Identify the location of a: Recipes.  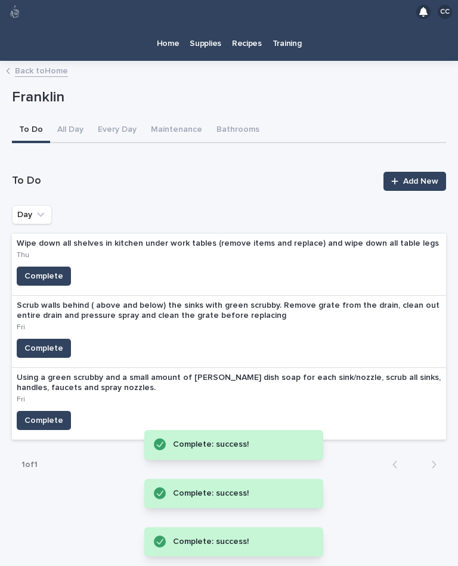
(247, 42).